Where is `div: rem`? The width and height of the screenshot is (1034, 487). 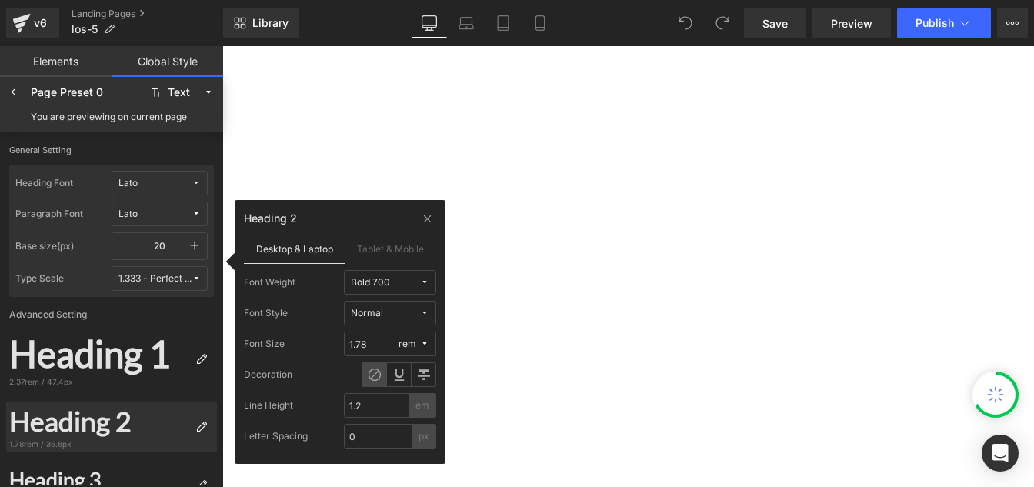
div: rem is located at coordinates (407, 344).